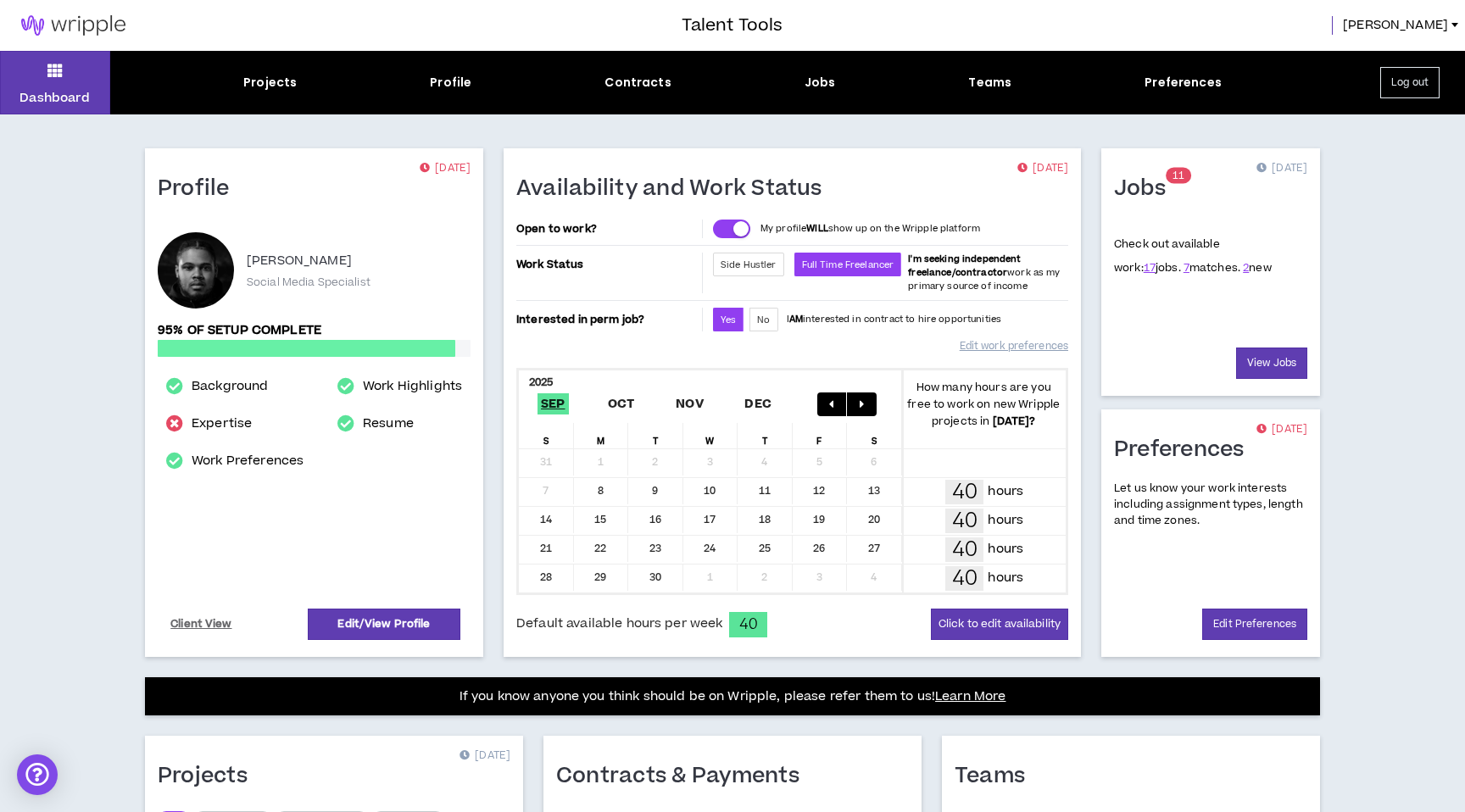 Image resolution: width=1465 pixels, height=812 pixels. Describe the element at coordinates (314, 330) in the screenshot. I see `p: 95% of setup complete` at that location.